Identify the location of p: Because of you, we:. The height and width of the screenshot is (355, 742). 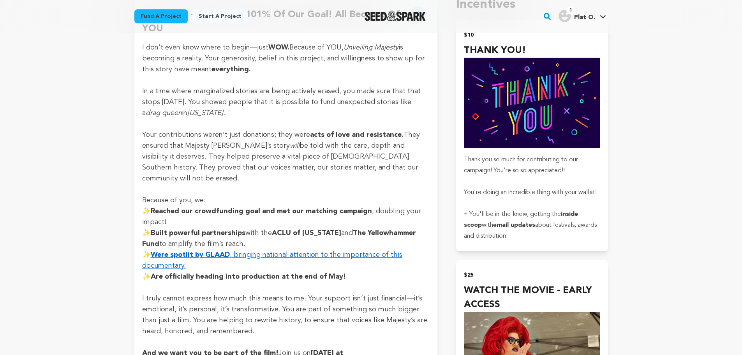
(286, 200).